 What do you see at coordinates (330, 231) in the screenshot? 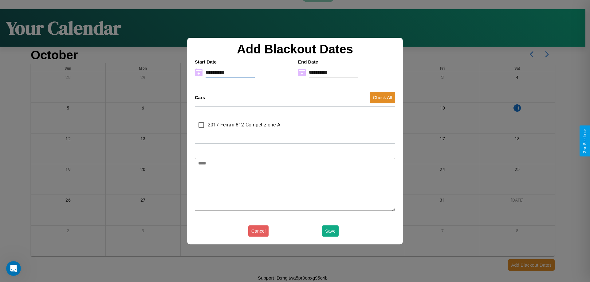
I see `button: Save` at bounding box center [330, 231].